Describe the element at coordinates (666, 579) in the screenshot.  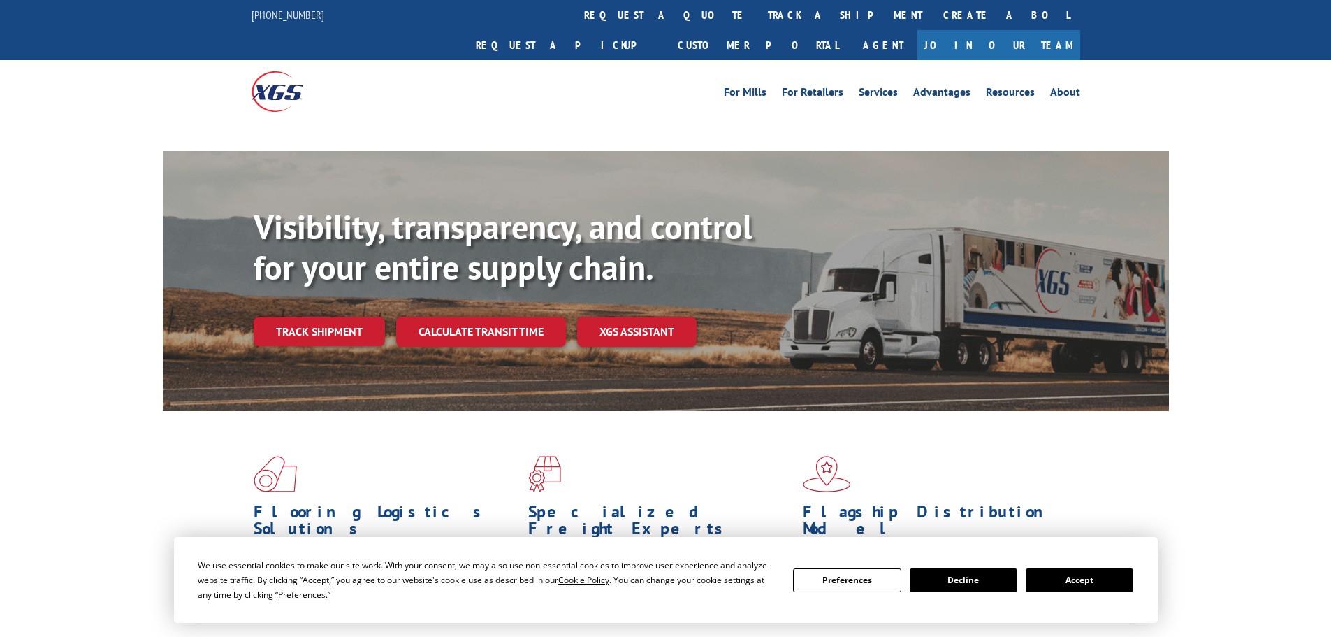
I see `div: Cookie Consent Prompt` at that location.